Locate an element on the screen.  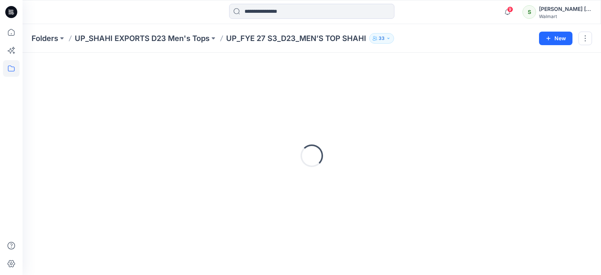
a: Folders is located at coordinates (45, 38).